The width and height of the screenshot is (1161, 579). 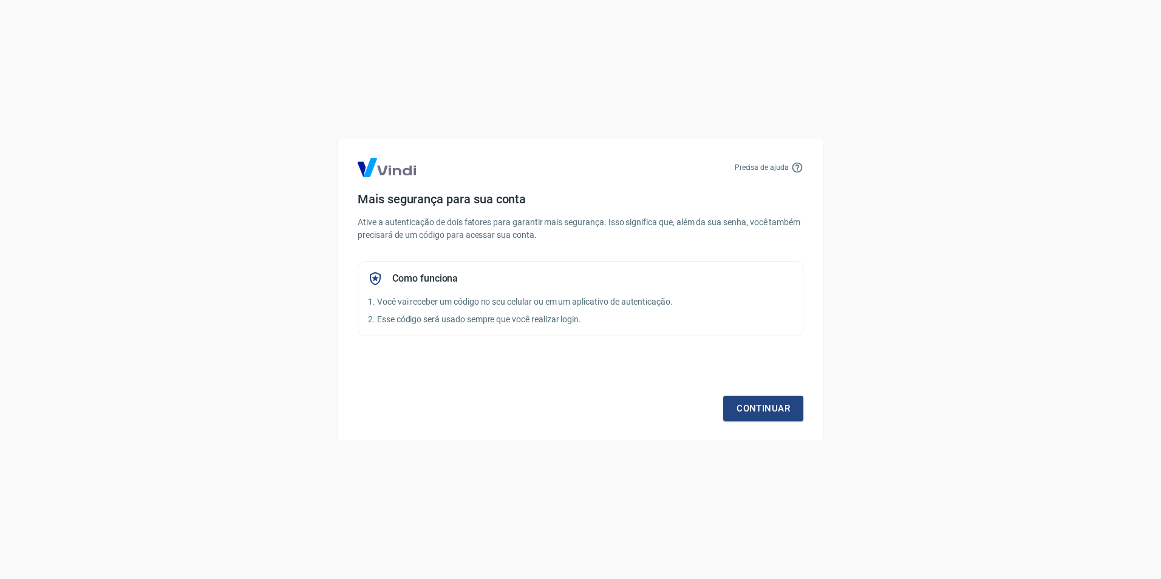 What do you see at coordinates (387, 168) in the screenshot?
I see `img: Logo Vind` at bounding box center [387, 168].